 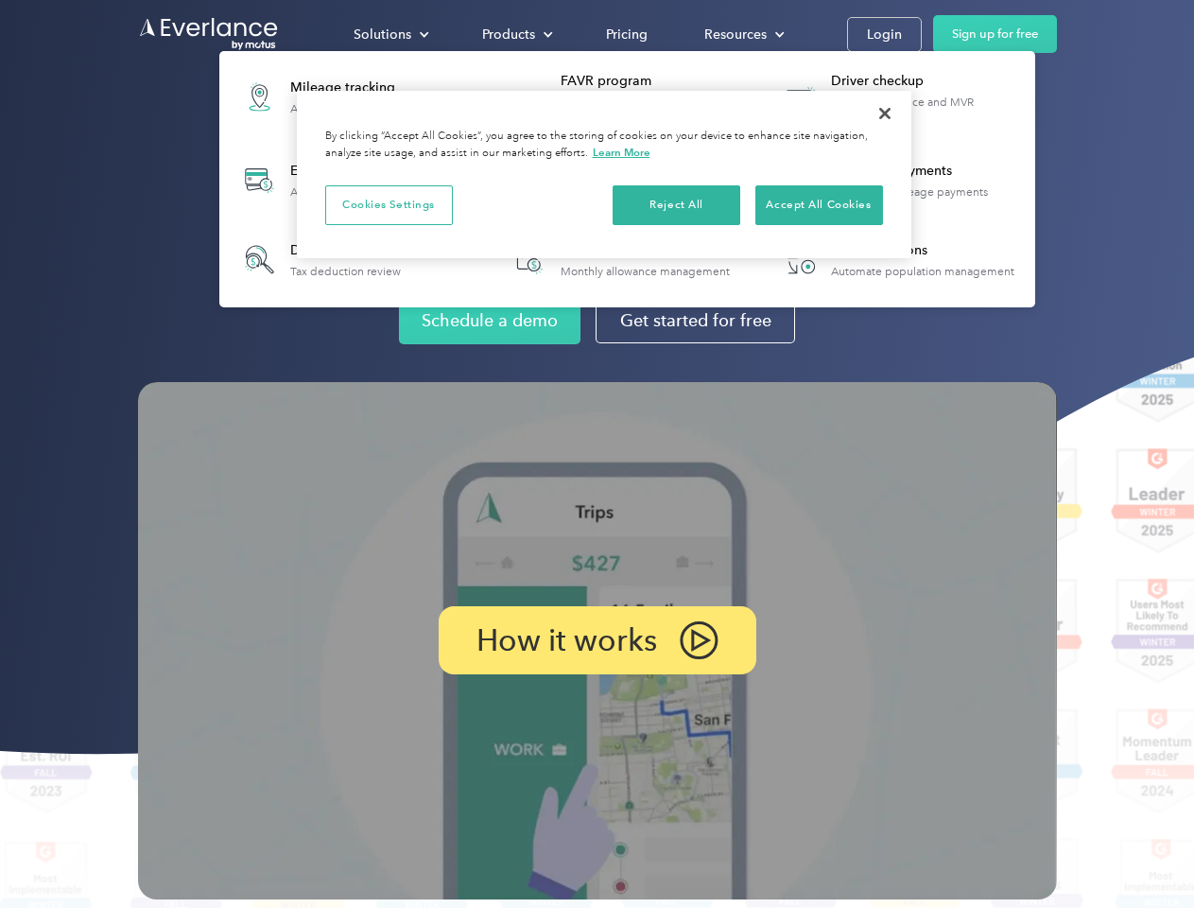 I want to click on a: Deduction finderTax deduction review, so click(x=320, y=259).